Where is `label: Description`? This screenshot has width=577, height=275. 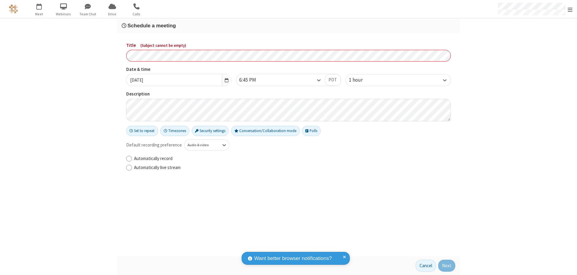
label: Description is located at coordinates (289, 94).